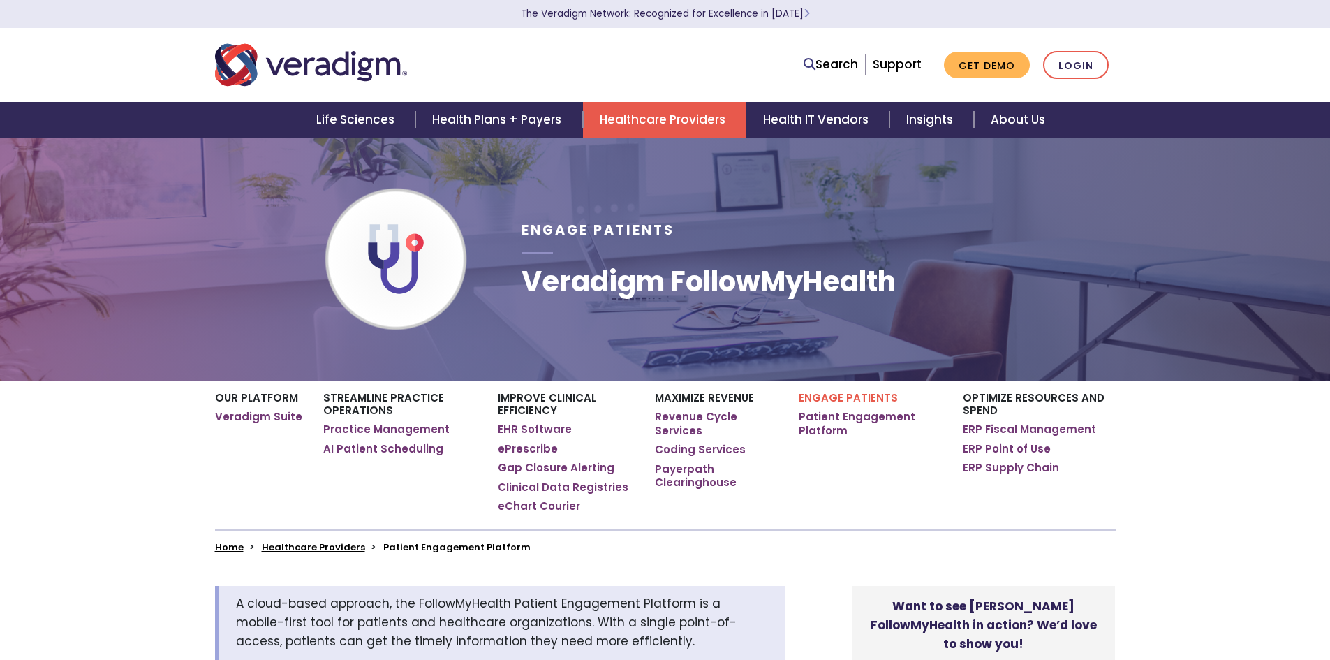 Image resolution: width=1330 pixels, height=660 pixels. I want to click on a: ERP Fiscal Management, so click(1029, 429).